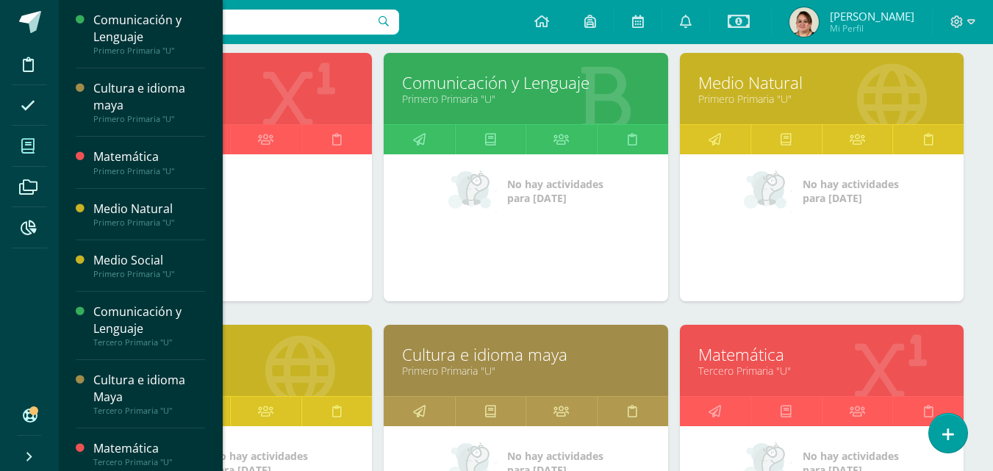  I want to click on div: Próximas actividades:, so click(230, 176).